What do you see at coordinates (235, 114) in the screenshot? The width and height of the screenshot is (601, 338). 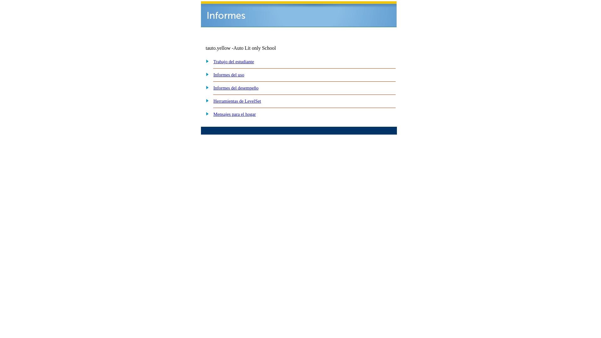 I see `a: Mensajes para el hogar` at bounding box center [235, 114].